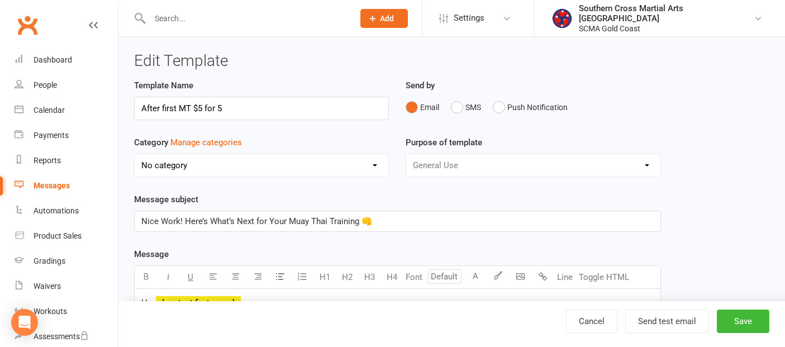 This screenshot has width=785, height=347. Describe the element at coordinates (592, 321) in the screenshot. I see `a: Cancel` at that location.